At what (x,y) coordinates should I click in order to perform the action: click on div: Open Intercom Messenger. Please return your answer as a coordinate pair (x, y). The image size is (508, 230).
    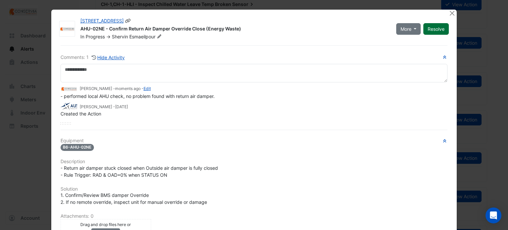
    Looking at the image, I should click on (493, 215).